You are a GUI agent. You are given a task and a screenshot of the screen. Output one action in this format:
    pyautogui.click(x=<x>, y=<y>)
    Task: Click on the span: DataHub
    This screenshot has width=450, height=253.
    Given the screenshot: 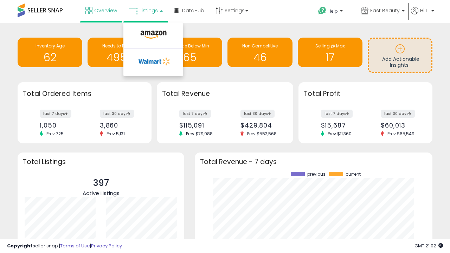 What is the action you would take?
    pyautogui.click(x=193, y=11)
    